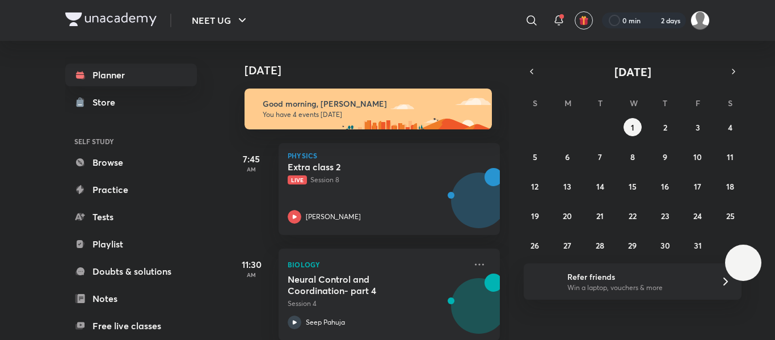 Image resolution: width=775 pixels, height=340 pixels. What do you see at coordinates (730, 186) in the screenshot?
I see `abbr: October 18, 2025` at bounding box center [730, 186].